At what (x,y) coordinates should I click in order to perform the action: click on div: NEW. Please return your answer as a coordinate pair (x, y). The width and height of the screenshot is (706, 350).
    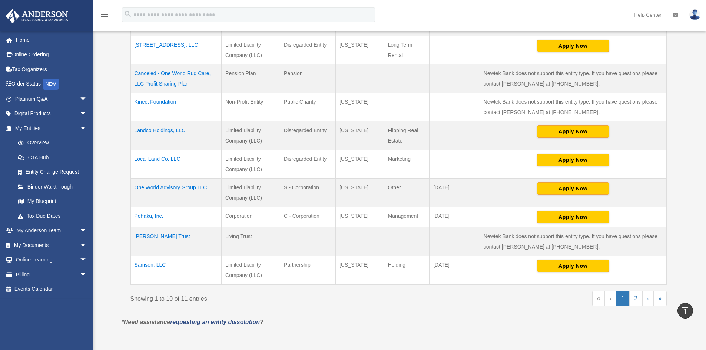
    Looking at the image, I should click on (51, 84).